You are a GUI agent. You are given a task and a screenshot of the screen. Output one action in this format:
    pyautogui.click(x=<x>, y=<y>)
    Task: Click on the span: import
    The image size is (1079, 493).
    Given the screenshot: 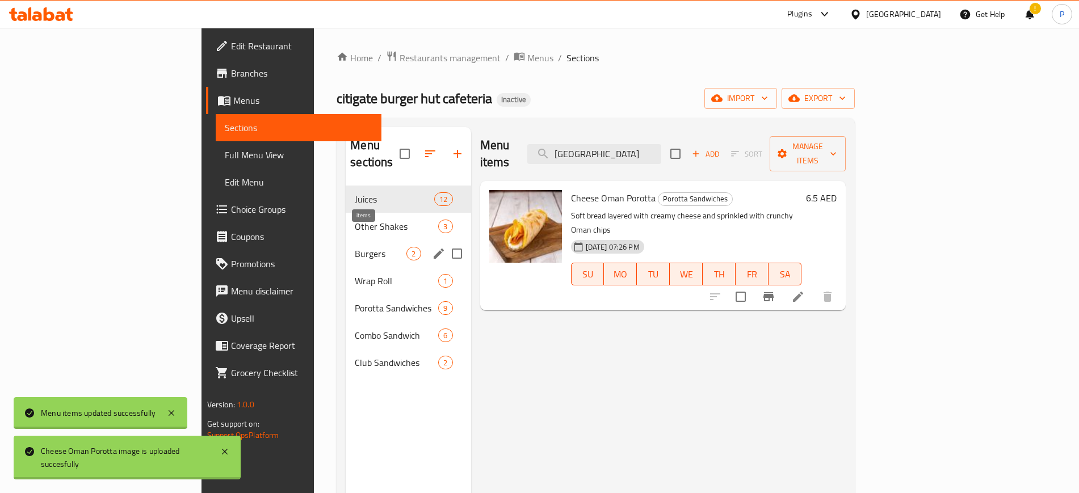 What is the action you would take?
    pyautogui.click(x=741, y=98)
    